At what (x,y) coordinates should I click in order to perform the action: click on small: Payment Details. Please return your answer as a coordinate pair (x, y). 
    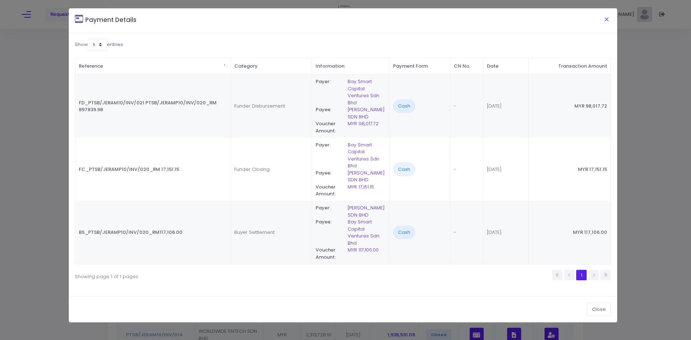
    Looking at the image, I should click on (111, 20).